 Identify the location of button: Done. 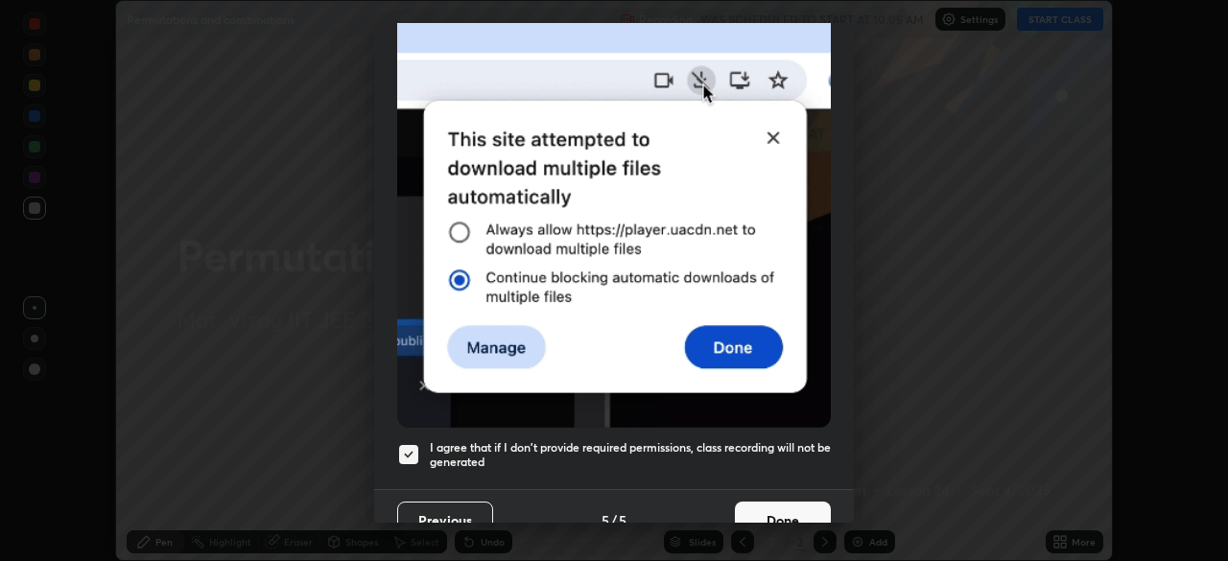
(783, 521).